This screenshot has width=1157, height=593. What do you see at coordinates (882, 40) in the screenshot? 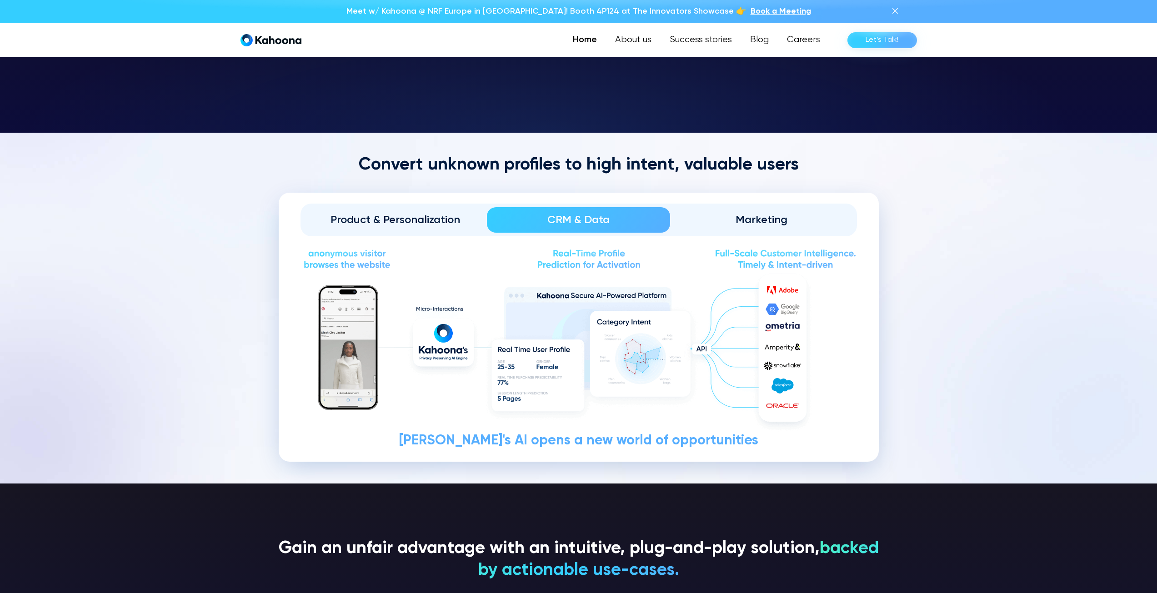
I see `a: Let’s Talk!` at bounding box center [882, 40].